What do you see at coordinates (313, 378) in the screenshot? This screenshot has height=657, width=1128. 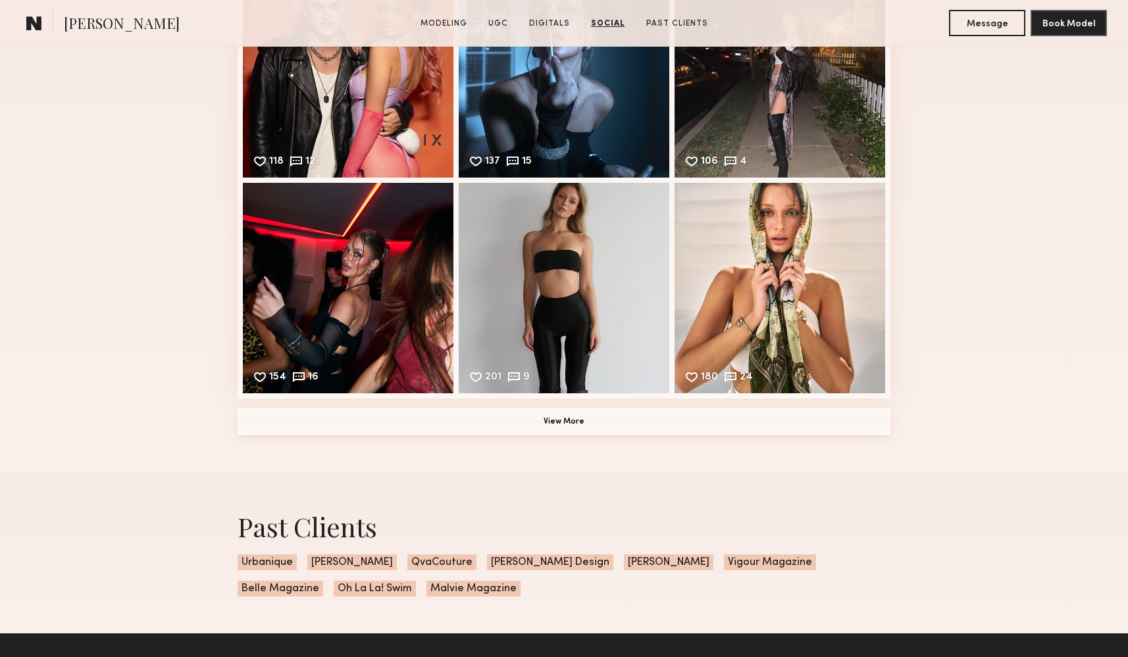 I see `div: 16` at bounding box center [313, 378].